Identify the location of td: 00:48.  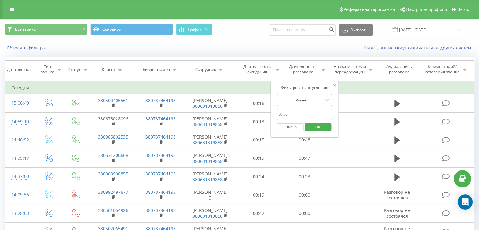
(304, 140).